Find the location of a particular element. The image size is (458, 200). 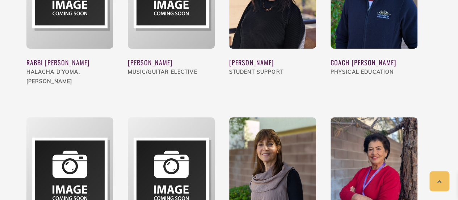

div: Music/Guitar Elective is located at coordinates (171, 72).